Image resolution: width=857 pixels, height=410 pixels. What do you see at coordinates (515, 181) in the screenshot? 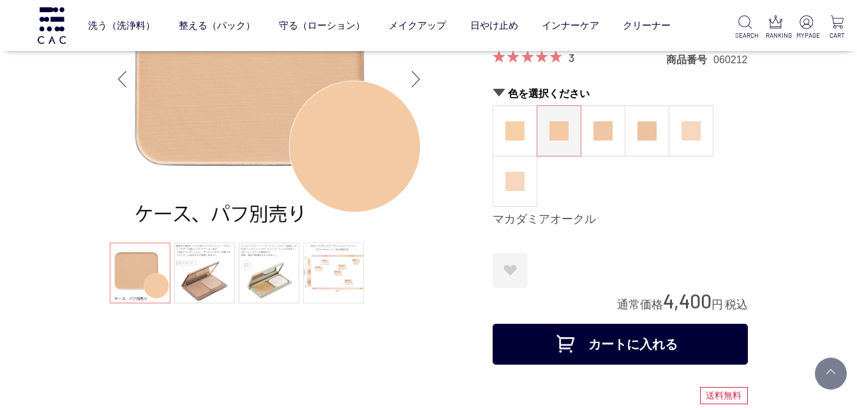
I see `img: ピーチベージュ` at bounding box center [515, 181].